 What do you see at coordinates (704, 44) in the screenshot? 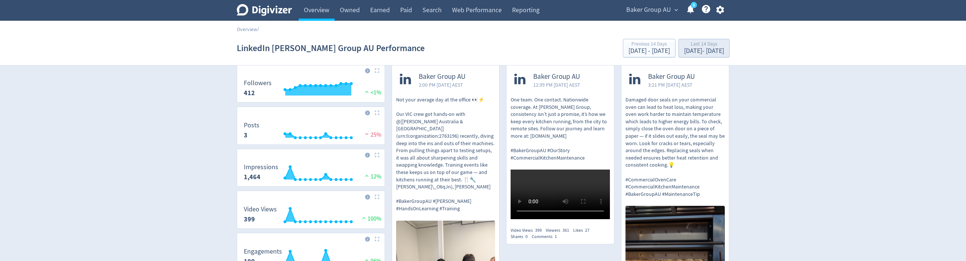
I see `div: Last 14 Days` at bounding box center [704, 44].